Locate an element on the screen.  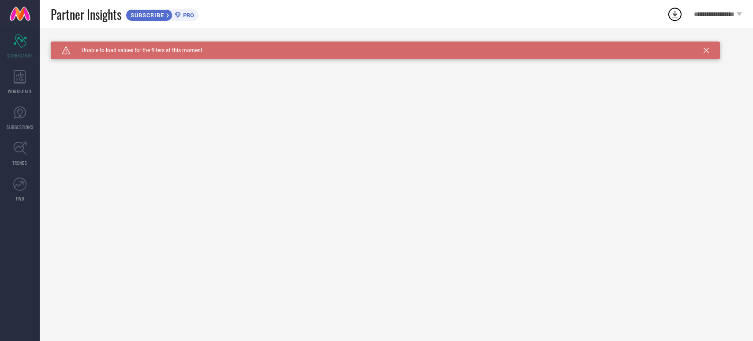
span: Unable to load values for the filters at this moment. is located at coordinates (137, 50).